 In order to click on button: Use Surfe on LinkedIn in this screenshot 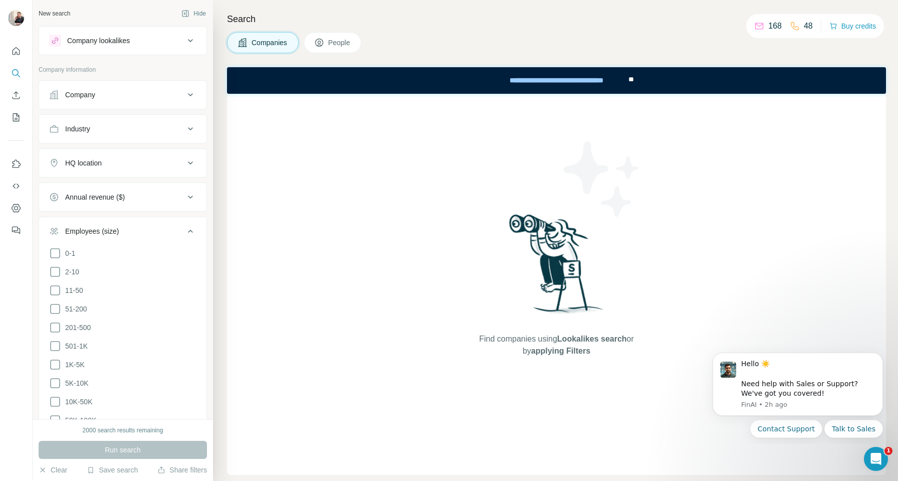, I will do `click(16, 164)`.